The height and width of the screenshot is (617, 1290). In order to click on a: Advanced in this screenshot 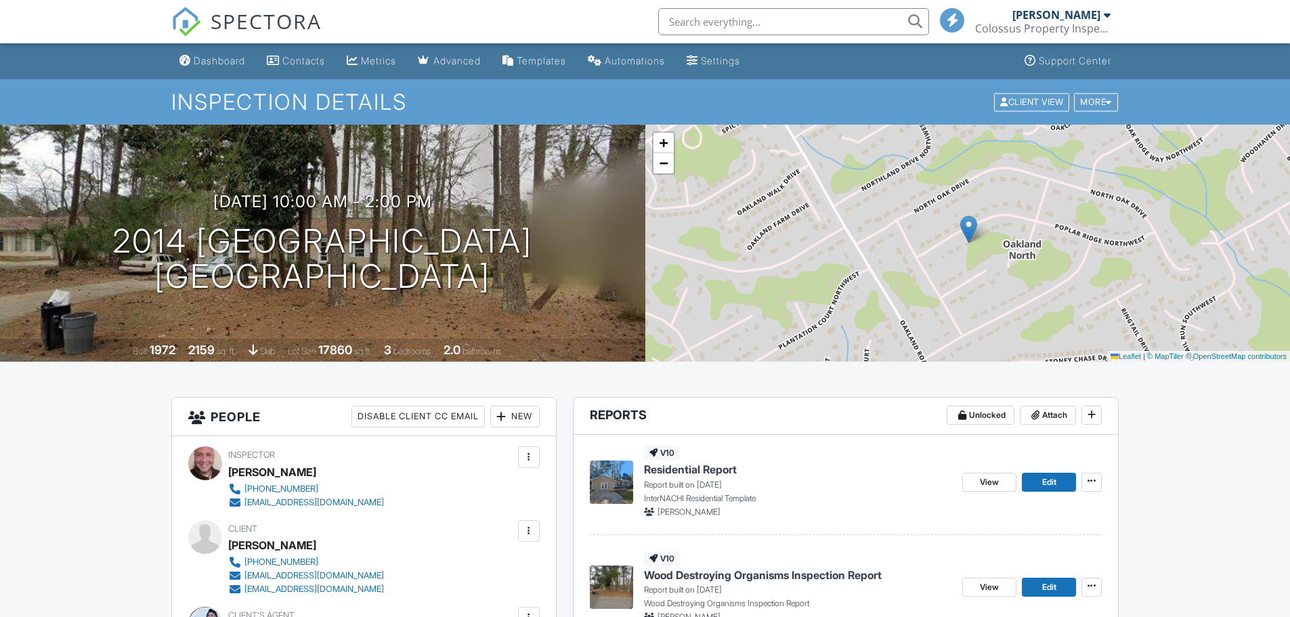, I will do `click(449, 61)`.